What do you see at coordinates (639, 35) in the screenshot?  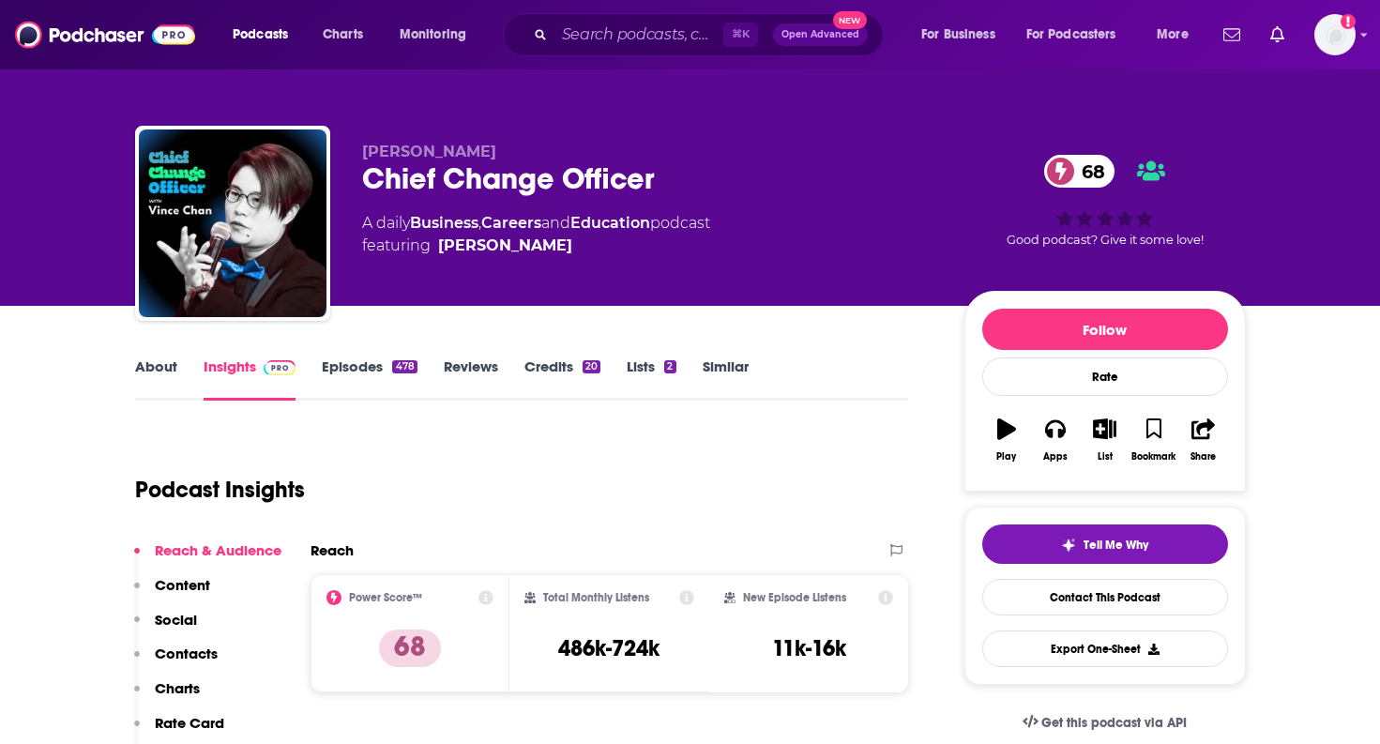 I see `input: Search podcasts, credits, & more...` at bounding box center [639, 35].